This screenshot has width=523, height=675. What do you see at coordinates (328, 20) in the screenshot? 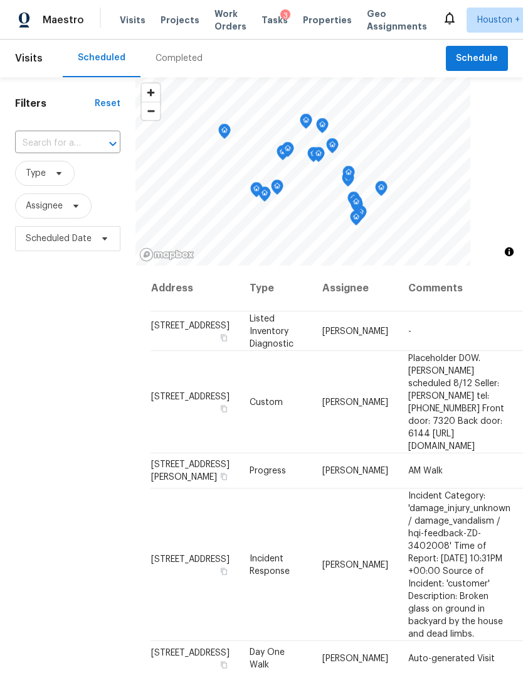
I see `span: Properties` at bounding box center [328, 20].